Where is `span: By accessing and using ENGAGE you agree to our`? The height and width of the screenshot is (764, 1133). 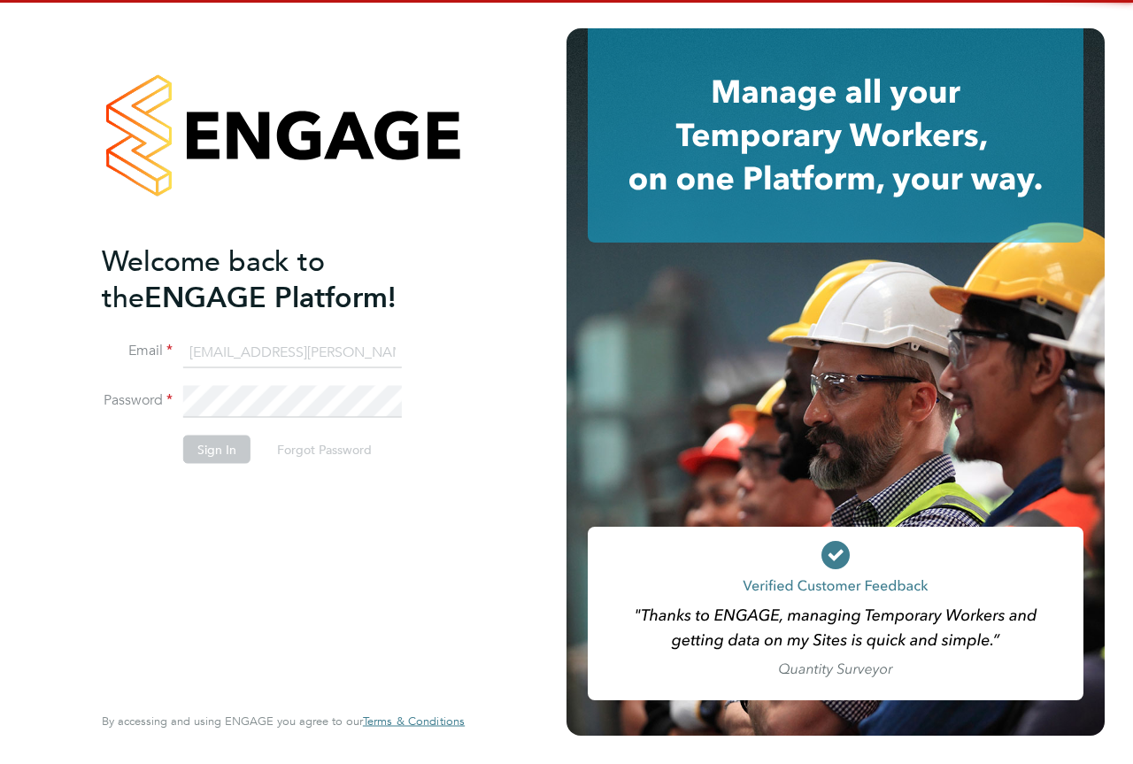
span: By accessing and using ENGAGE you agree to our is located at coordinates (283, 720).